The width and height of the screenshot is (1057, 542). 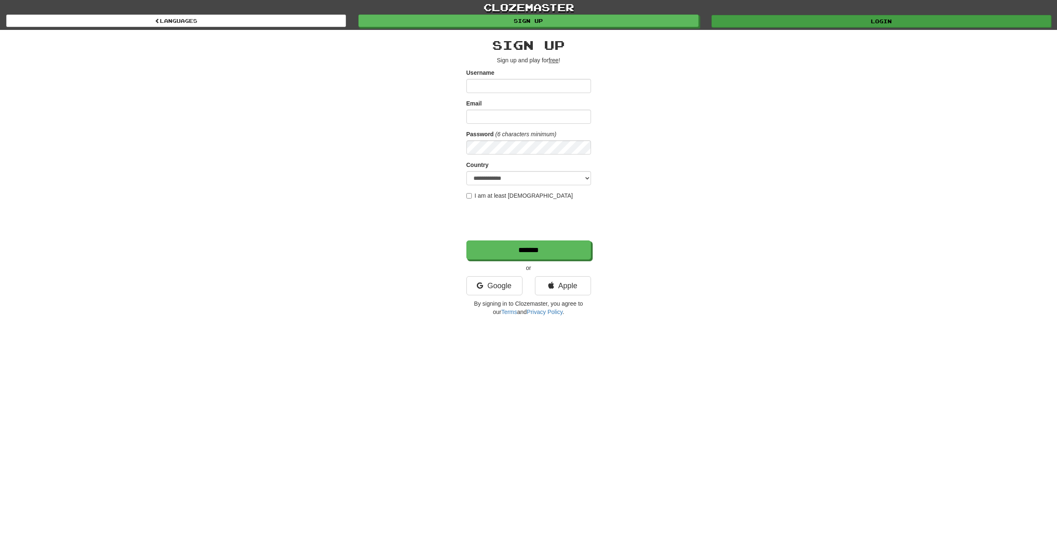 I want to click on label: Username, so click(x=480, y=73).